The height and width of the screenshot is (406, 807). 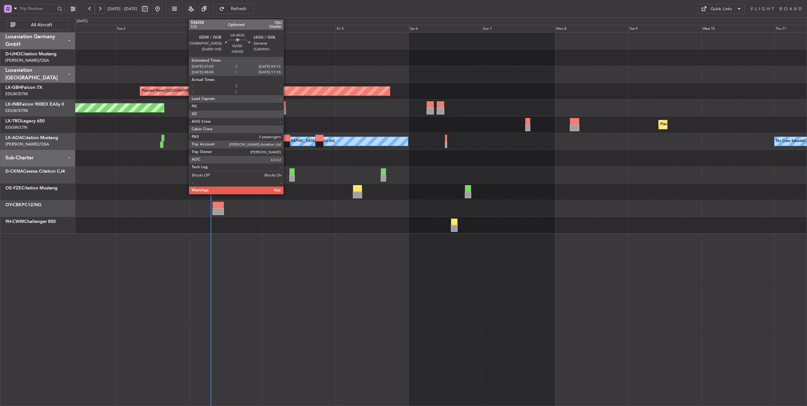 What do you see at coordinates (518, 29) in the screenshot?
I see `div: Sun 7` at bounding box center [518, 29].